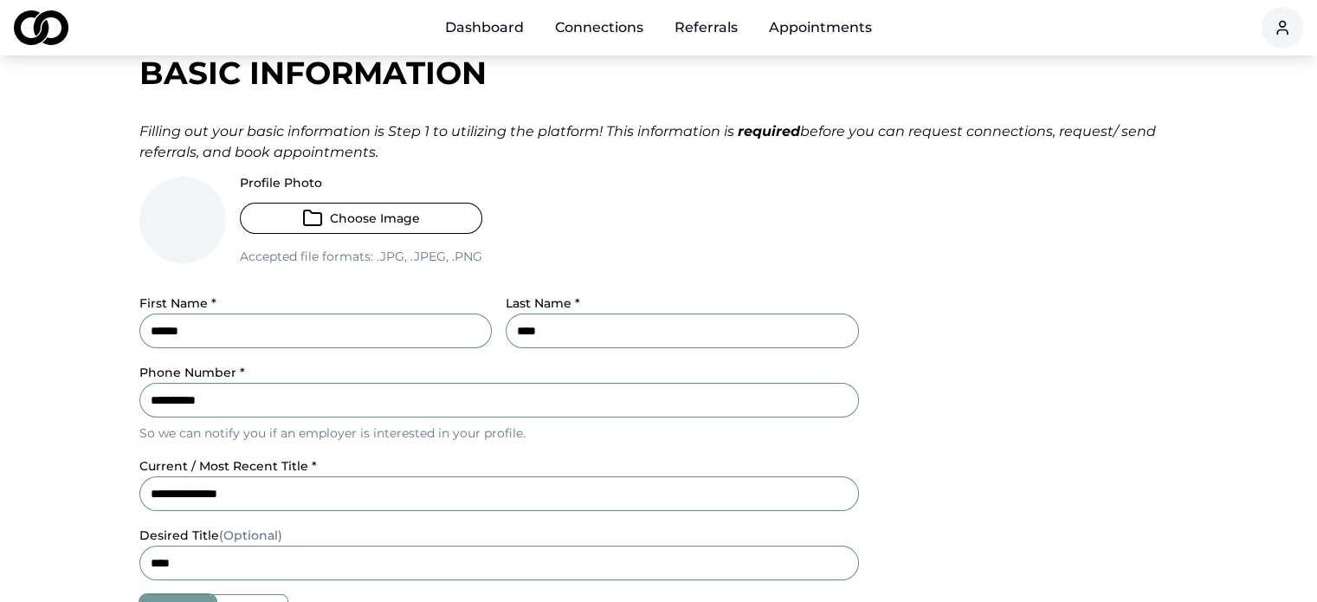 The image size is (1317, 602). Describe the element at coordinates (499, 433) in the screenshot. I see `p: So we can notify you if an employer is interested in your profile.` at that location.